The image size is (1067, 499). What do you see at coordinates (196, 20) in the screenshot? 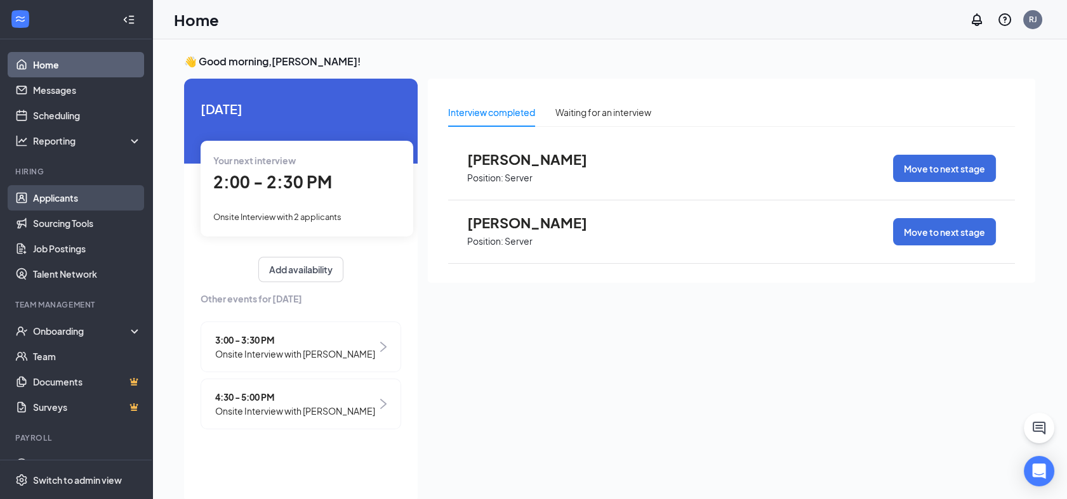
I see `h1: Home` at bounding box center [196, 20].